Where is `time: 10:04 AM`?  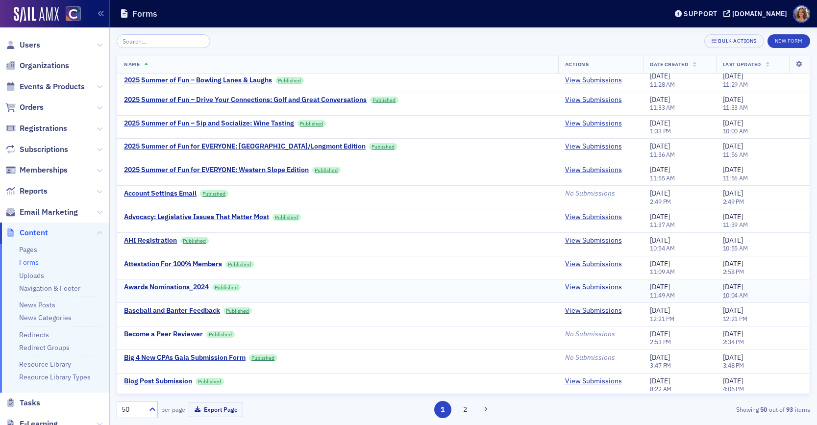
time: 10:04 AM is located at coordinates (735, 295).